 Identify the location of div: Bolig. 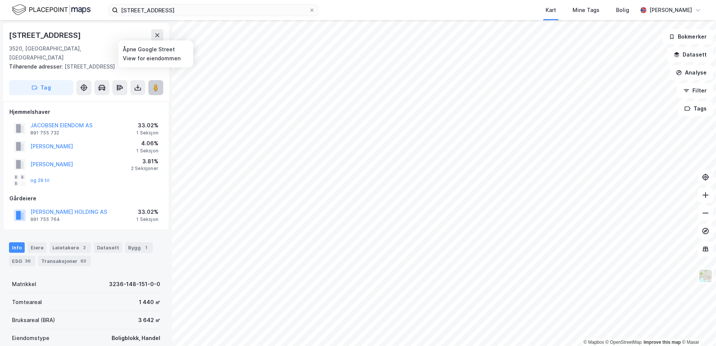
(622, 10).